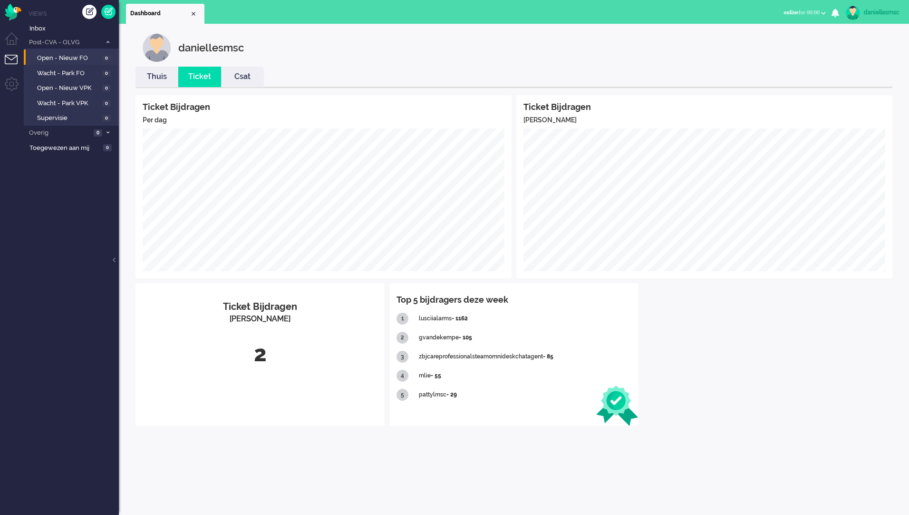  Describe the element at coordinates (260, 306) in the screenshot. I see `div: Ticket Bijdragen` at that location.